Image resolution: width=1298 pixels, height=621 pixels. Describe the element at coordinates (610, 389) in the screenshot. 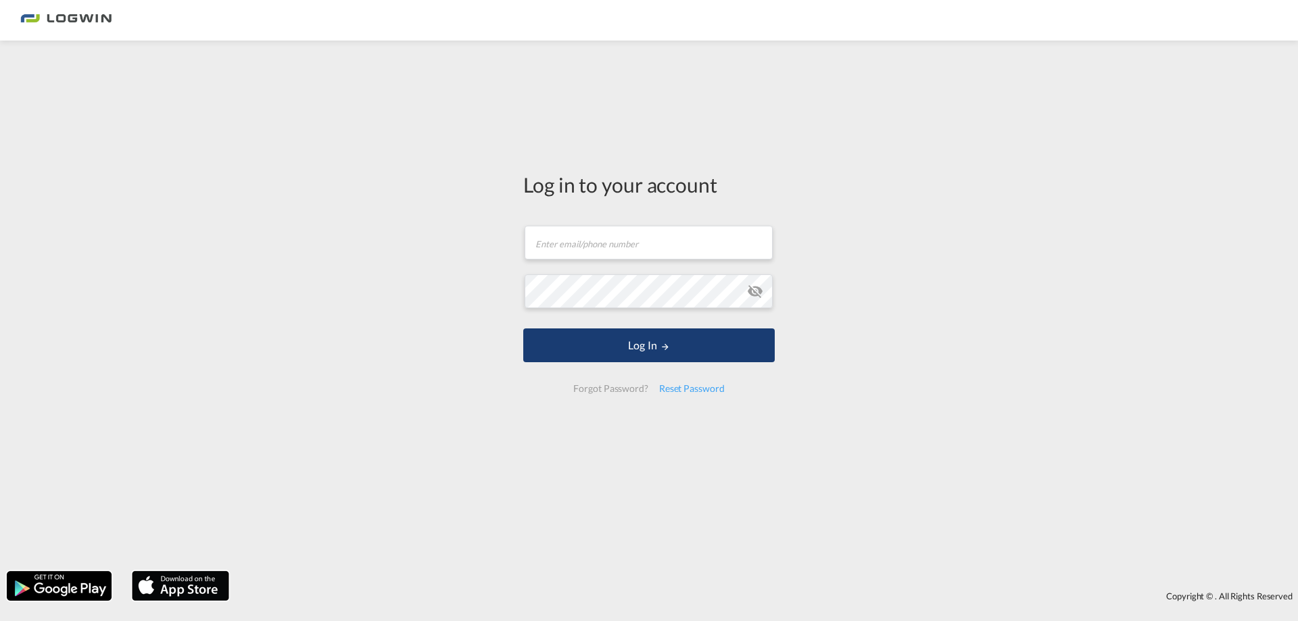

I see `div: Forgot Password?` at that location.